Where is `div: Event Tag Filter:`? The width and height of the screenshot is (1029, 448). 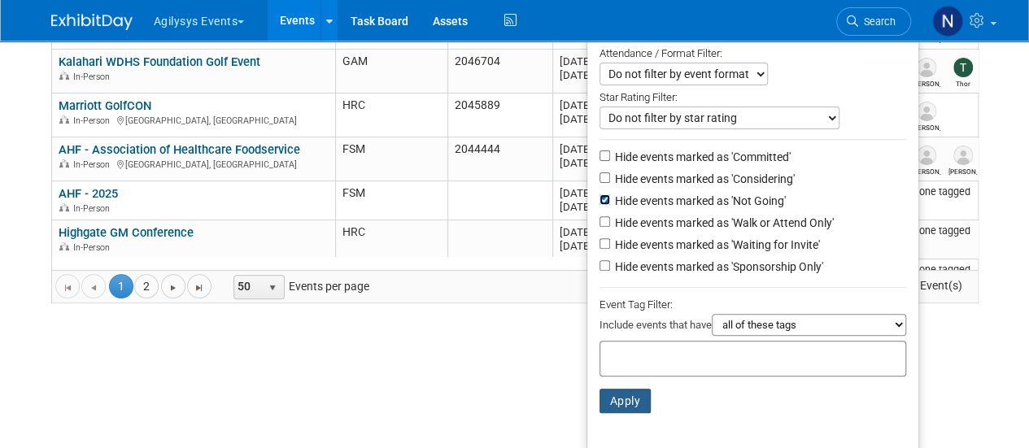
div: Event Tag Filter: is located at coordinates (752, 304).